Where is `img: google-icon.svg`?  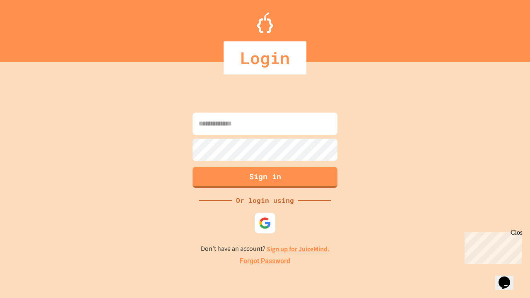
img: google-icon.svg is located at coordinates (265, 223).